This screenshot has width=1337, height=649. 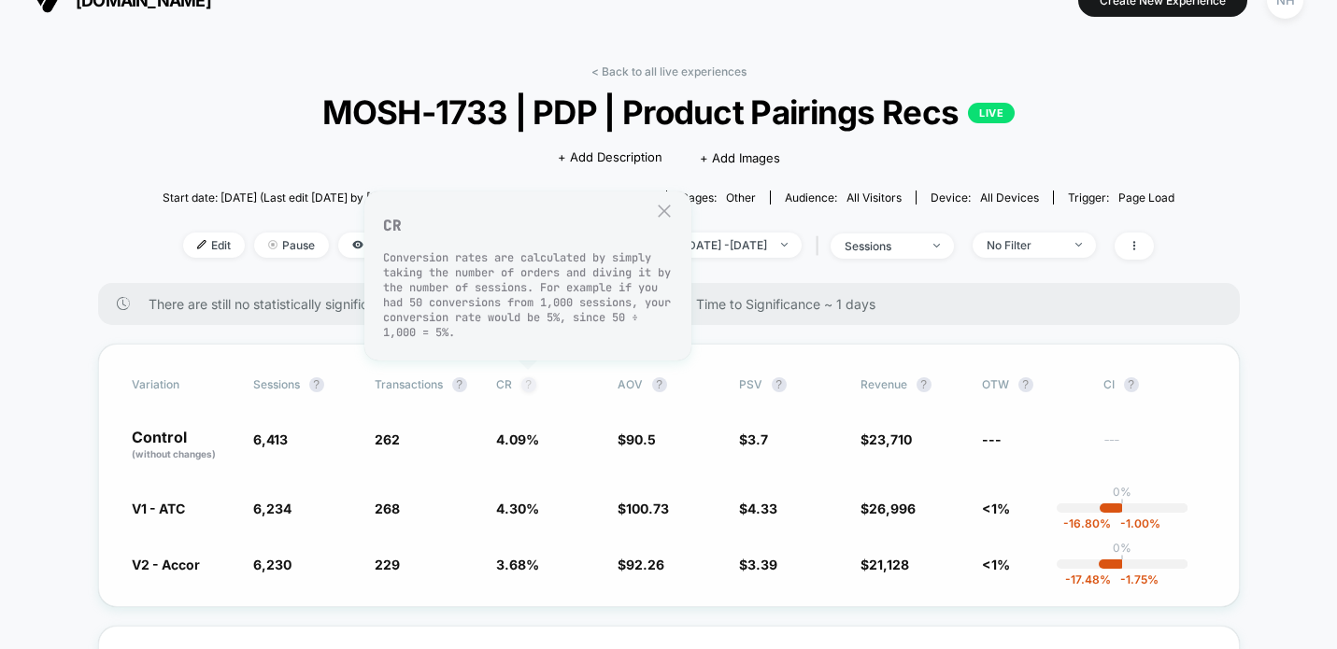 I want to click on span: OTW, so click(x=1034, y=385).